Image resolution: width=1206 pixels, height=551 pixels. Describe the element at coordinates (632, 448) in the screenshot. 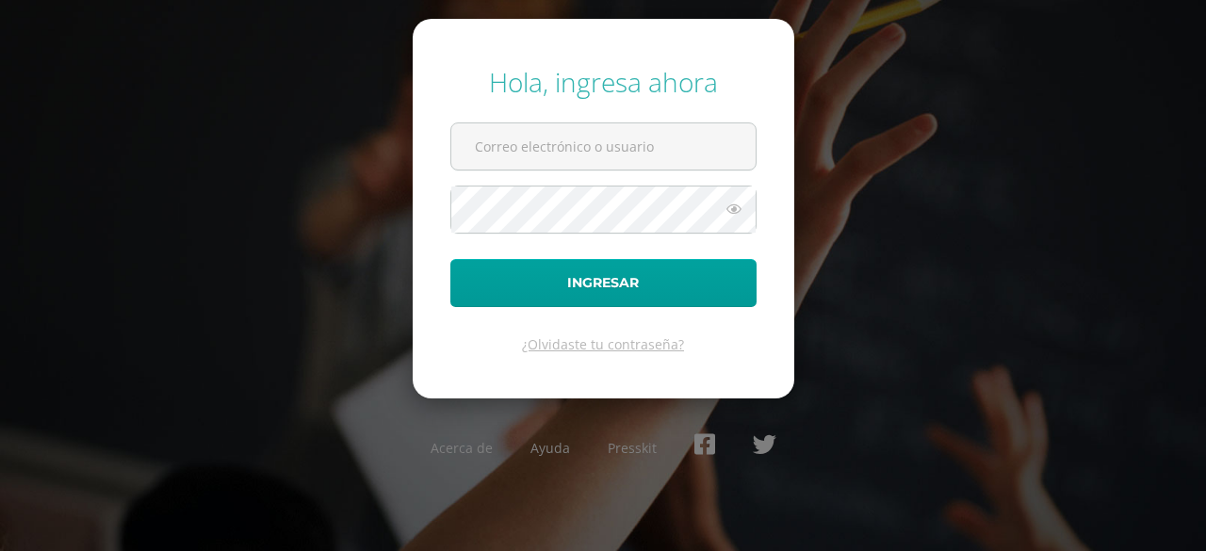

I see `a: Presskit` at that location.